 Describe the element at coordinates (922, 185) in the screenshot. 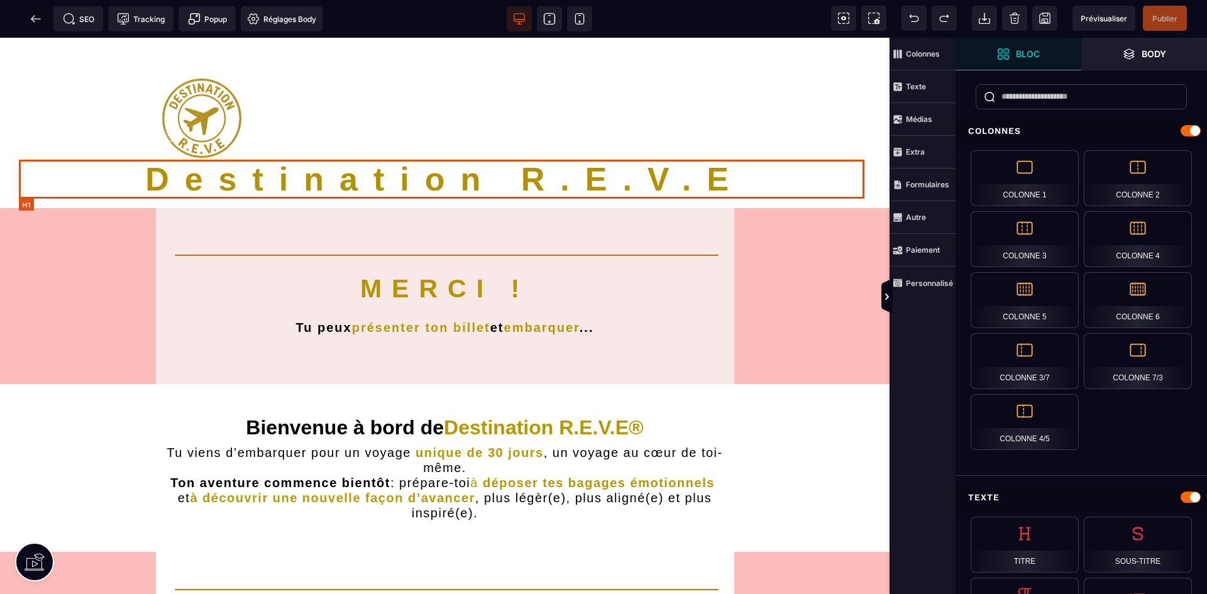

I see `span: Formulaires` at that location.